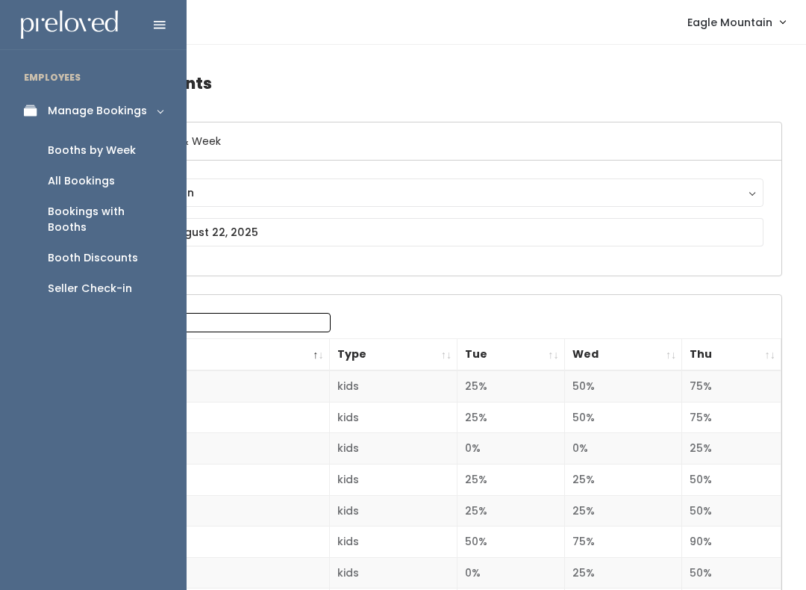 This screenshot has height=590, width=806. Describe the element at coordinates (429, 193) in the screenshot. I see `button: Eagle Mountain` at that location.